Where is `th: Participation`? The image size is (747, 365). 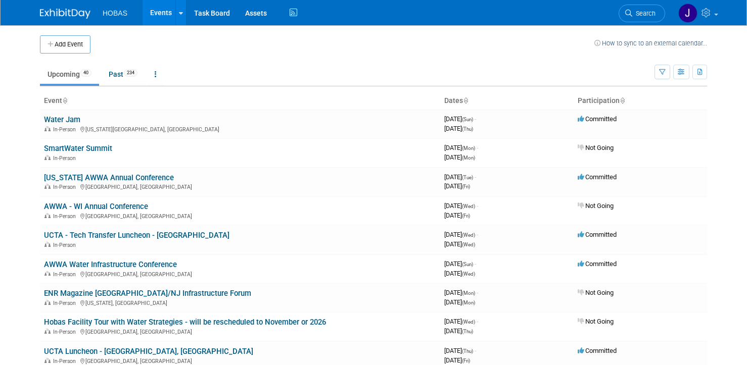 th: Participation is located at coordinates (640, 101).